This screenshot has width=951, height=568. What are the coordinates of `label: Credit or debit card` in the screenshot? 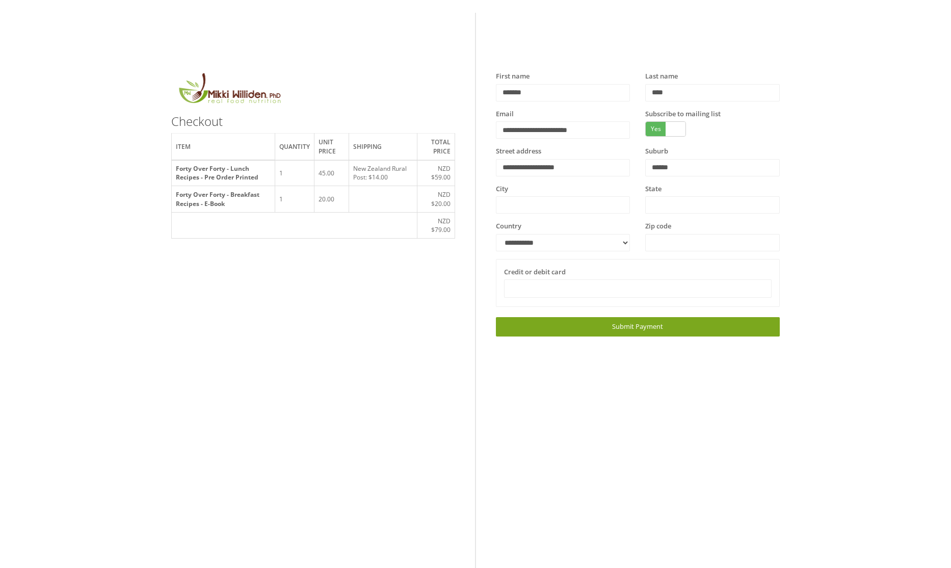 It's located at (534, 272).